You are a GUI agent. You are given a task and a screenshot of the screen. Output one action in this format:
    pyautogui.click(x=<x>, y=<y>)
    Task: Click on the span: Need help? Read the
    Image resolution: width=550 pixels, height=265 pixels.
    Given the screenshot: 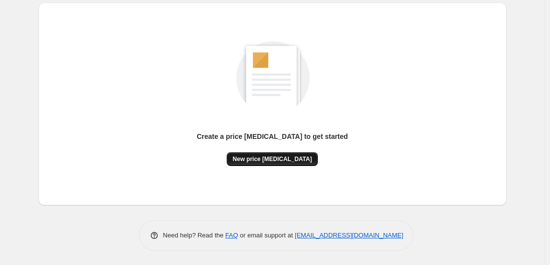 What is the action you would take?
    pyautogui.click(x=194, y=235)
    